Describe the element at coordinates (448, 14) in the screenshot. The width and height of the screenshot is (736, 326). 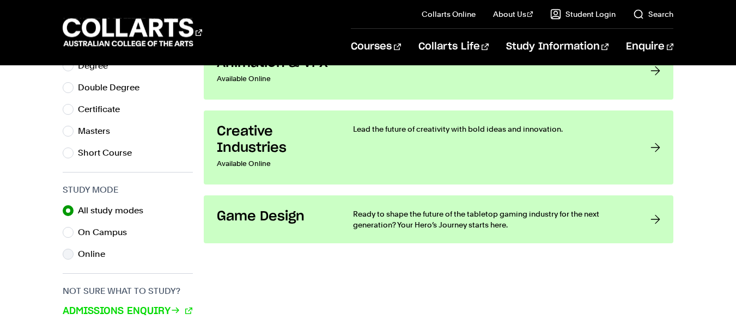
I see `a: Collarts Online` at that location.